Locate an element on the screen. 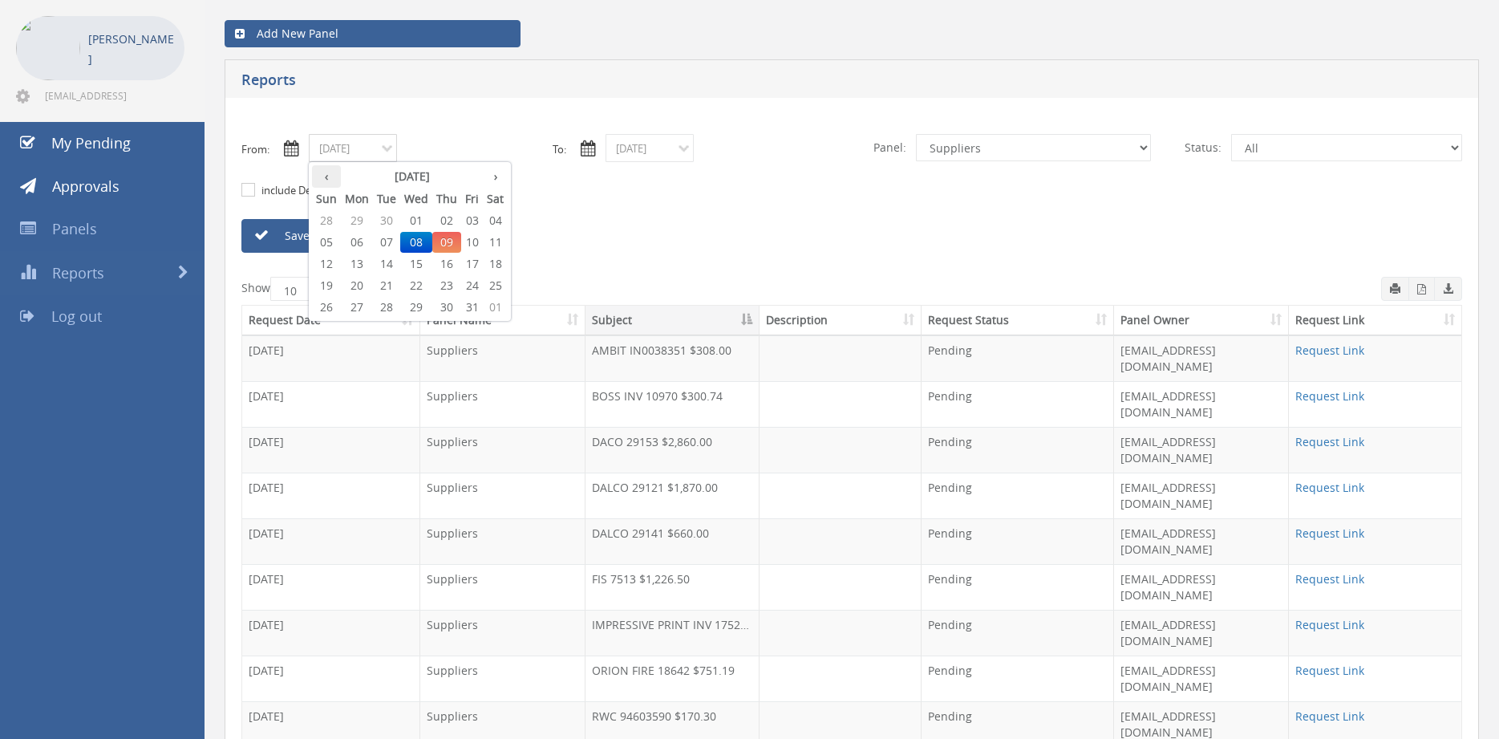 The image size is (1499, 739). span: Reports is located at coordinates (78, 273).